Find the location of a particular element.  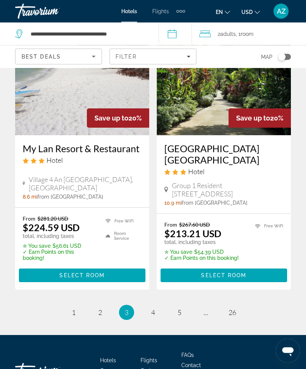

a: Travorium is located at coordinates (53, 11).